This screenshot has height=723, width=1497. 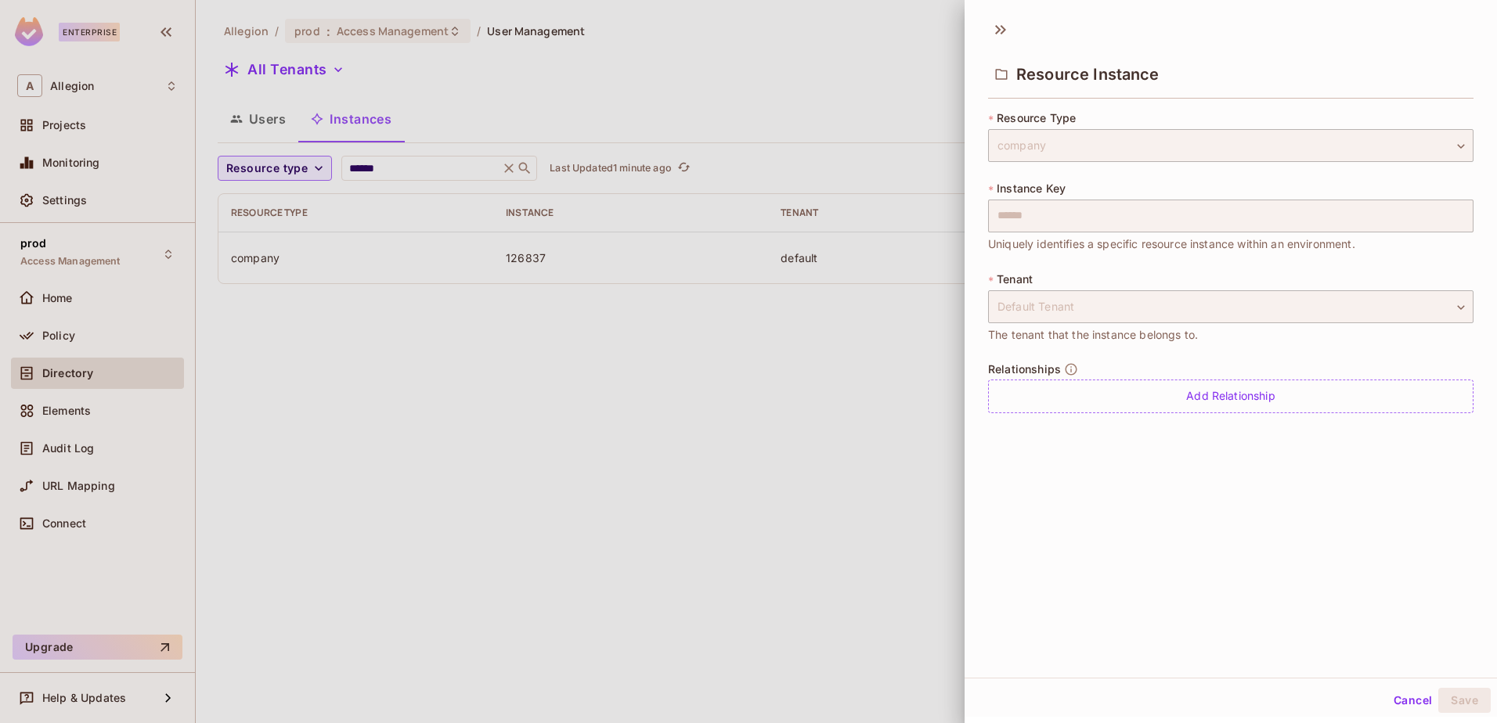 What do you see at coordinates (1231, 146) in the screenshot?
I see `div: company` at bounding box center [1231, 146].